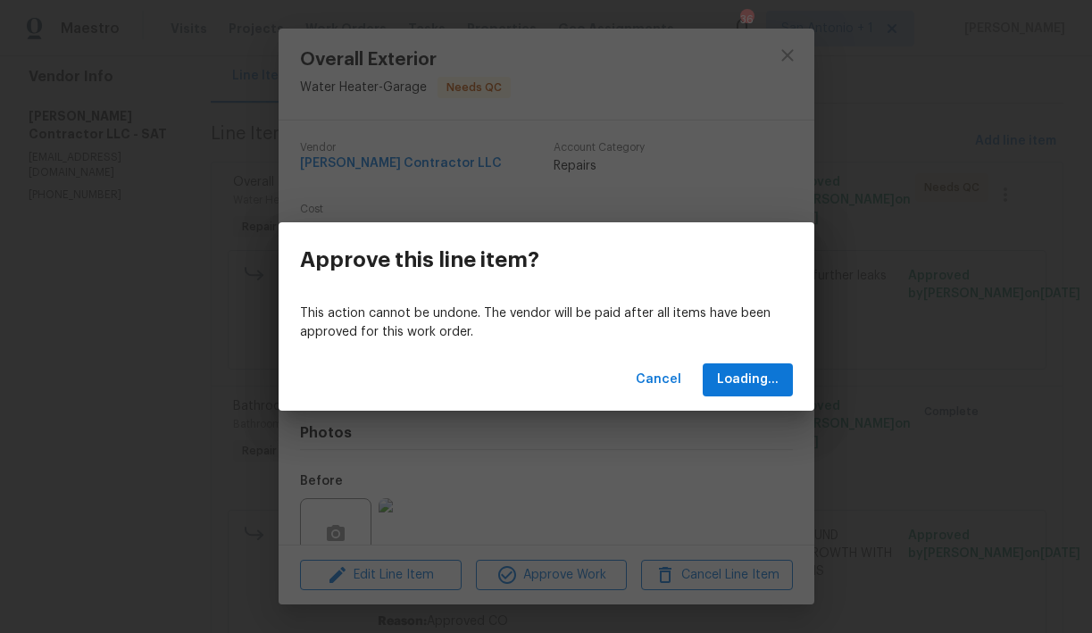 The height and width of the screenshot is (633, 1092). Describe the element at coordinates (747, 379) in the screenshot. I see `button: Loading...` at that location.